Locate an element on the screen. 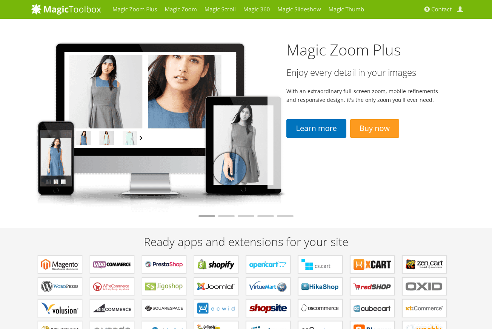  b: Components for redSHOP is located at coordinates (372, 286).